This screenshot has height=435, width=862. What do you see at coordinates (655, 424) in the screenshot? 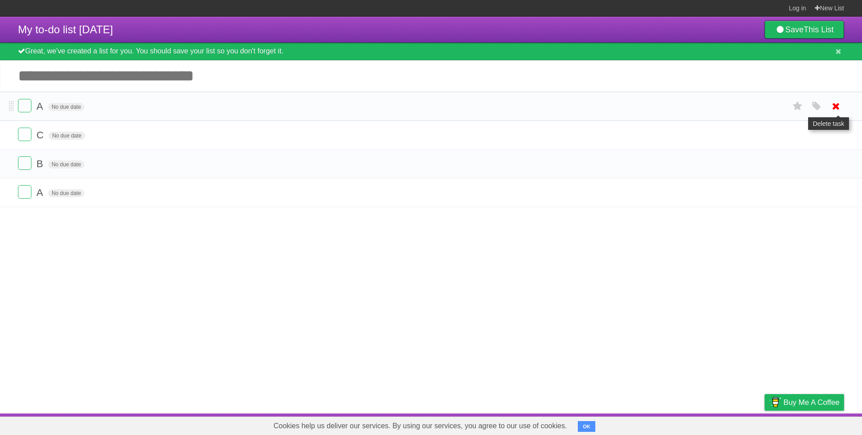
I see `a: About` at bounding box center [655, 424].